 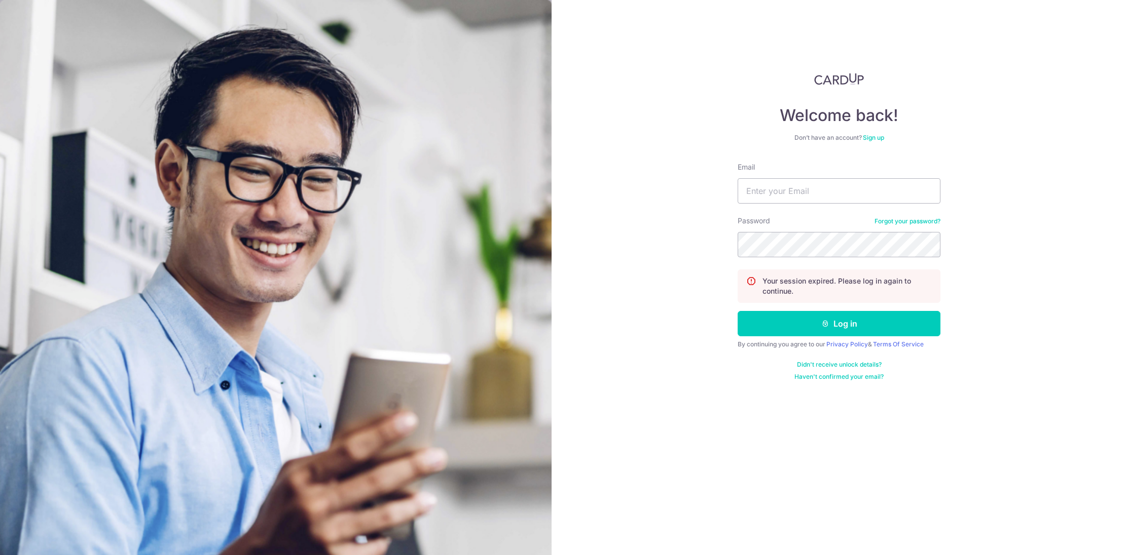 What do you see at coordinates (839, 345) in the screenshot?
I see `div: By continuing you agree to our &` at bounding box center [839, 345].